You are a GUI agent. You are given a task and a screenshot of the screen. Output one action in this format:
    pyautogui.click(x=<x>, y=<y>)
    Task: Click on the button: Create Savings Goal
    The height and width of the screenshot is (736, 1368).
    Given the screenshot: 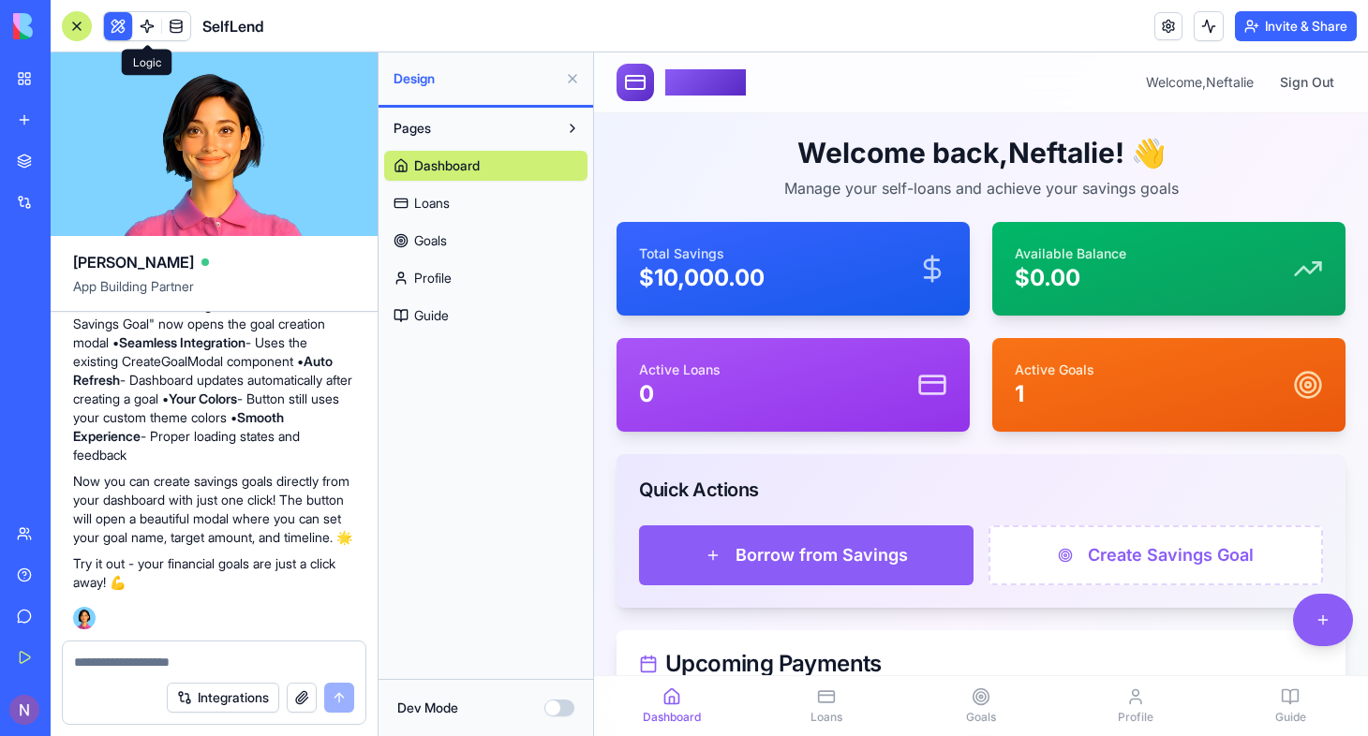 What is the action you would take?
    pyautogui.click(x=561, y=503)
    